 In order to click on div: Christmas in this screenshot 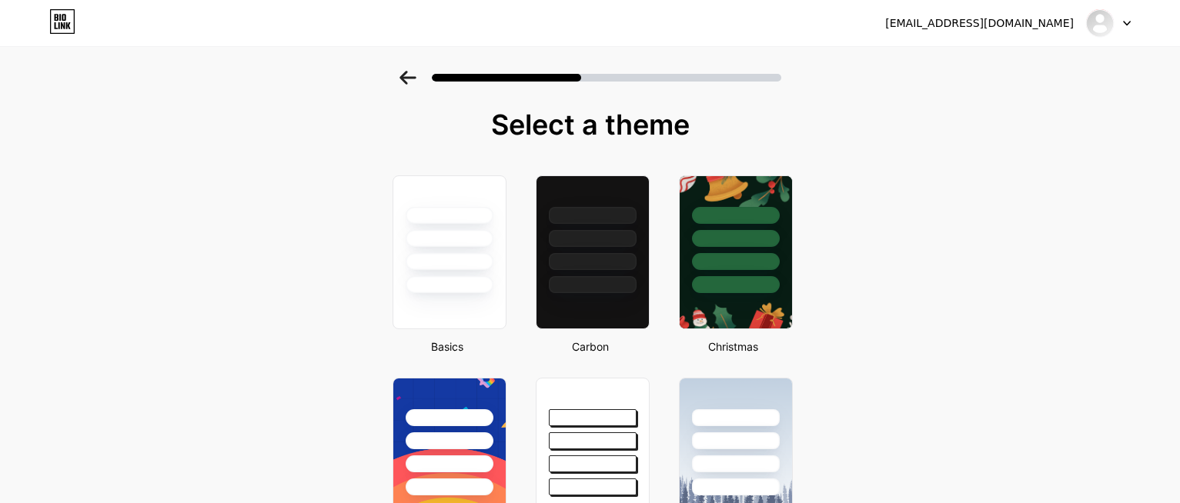, I will do `click(733, 346)`.